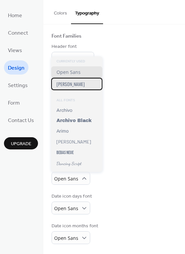 This screenshot has width=185, height=254. I want to click on span: DM Sans, so click(66, 174).